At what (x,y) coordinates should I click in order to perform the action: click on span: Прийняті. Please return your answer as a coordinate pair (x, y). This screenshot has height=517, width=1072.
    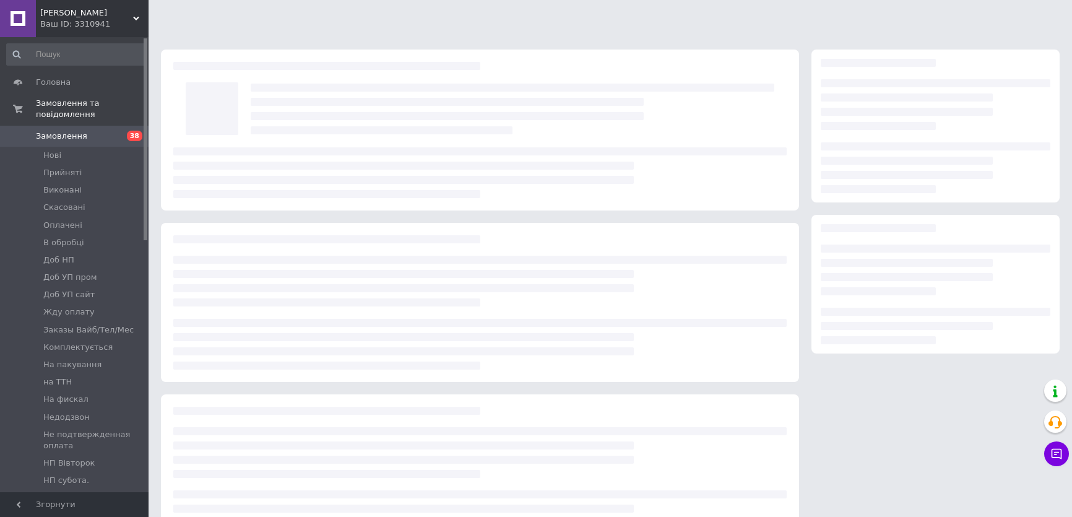
    Looking at the image, I should click on (62, 173).